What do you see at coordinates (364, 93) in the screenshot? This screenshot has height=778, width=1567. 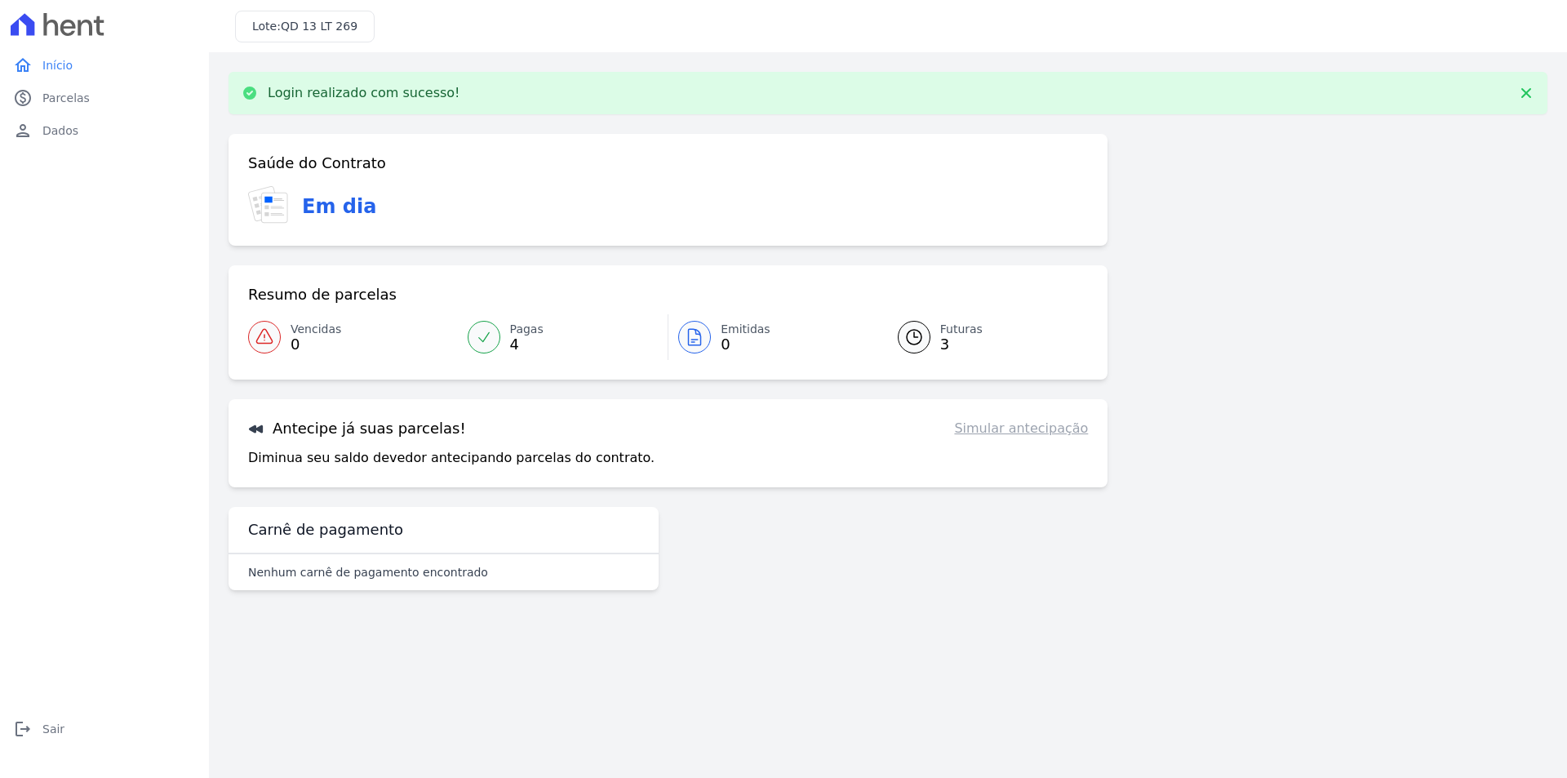 I see `p: Login realizado com sucesso!` at bounding box center [364, 93].